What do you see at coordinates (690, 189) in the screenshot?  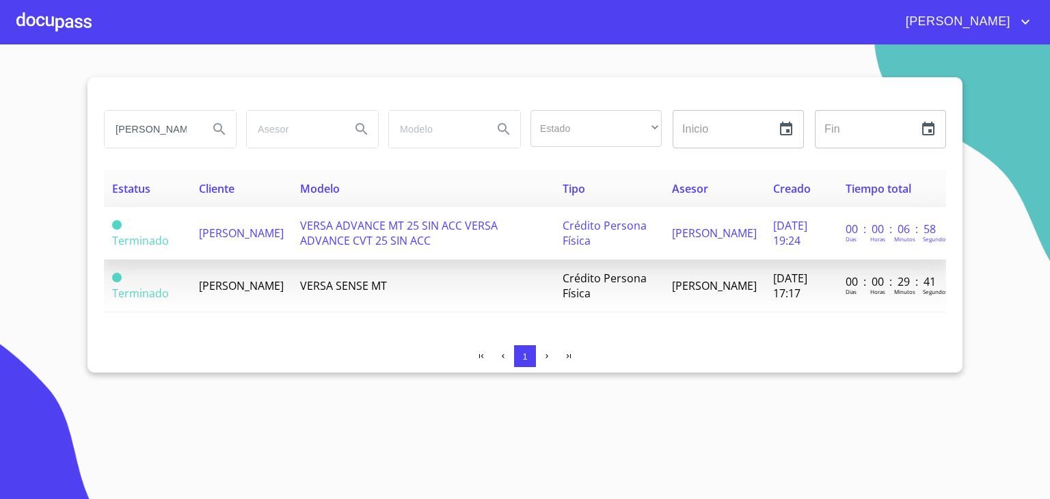 I see `span: Asesor` at bounding box center [690, 189].